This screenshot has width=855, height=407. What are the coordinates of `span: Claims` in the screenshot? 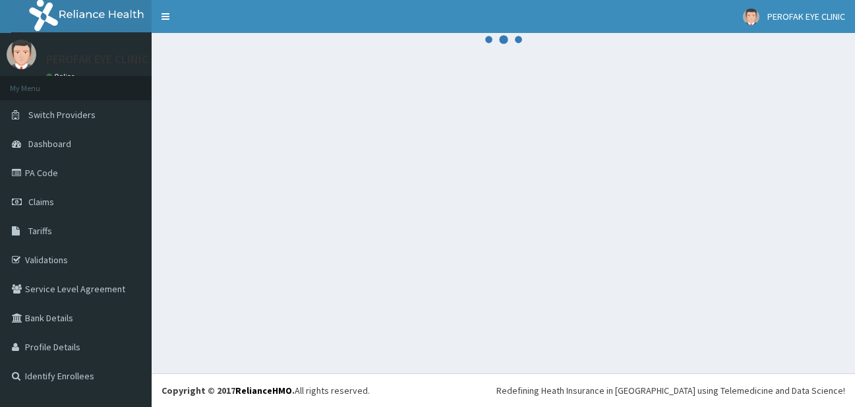 It's located at (41, 202).